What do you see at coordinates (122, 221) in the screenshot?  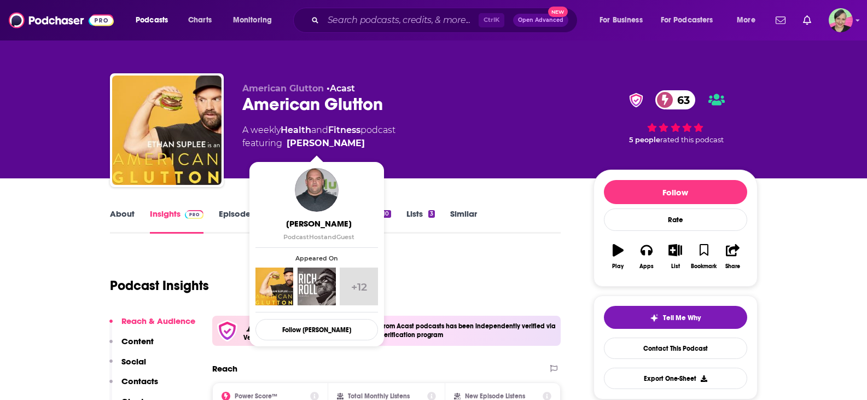 I see `a: About` at bounding box center [122, 221].